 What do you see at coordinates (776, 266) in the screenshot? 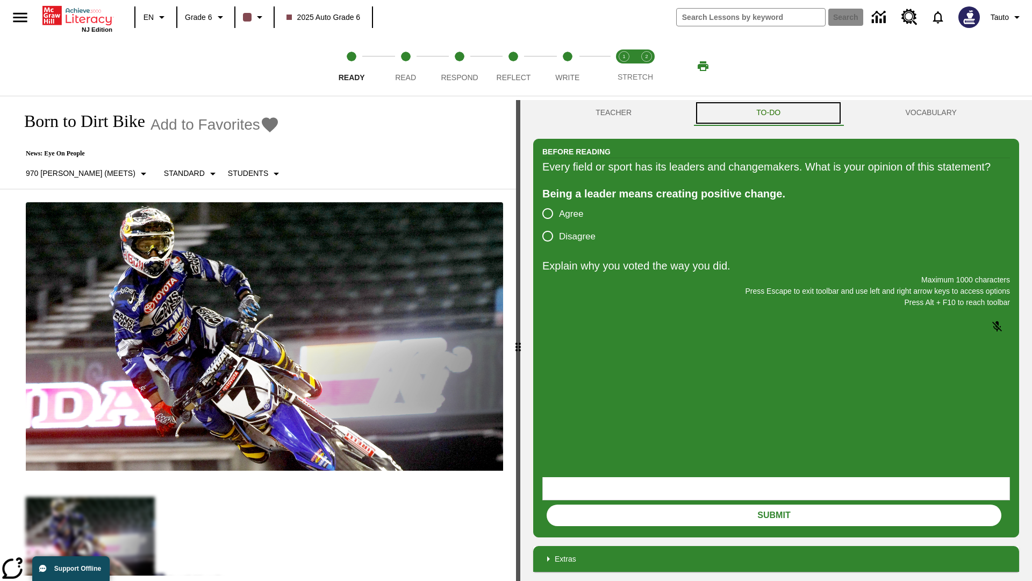
I see `p: Explain why you voted the way you did.` at bounding box center [776, 266].